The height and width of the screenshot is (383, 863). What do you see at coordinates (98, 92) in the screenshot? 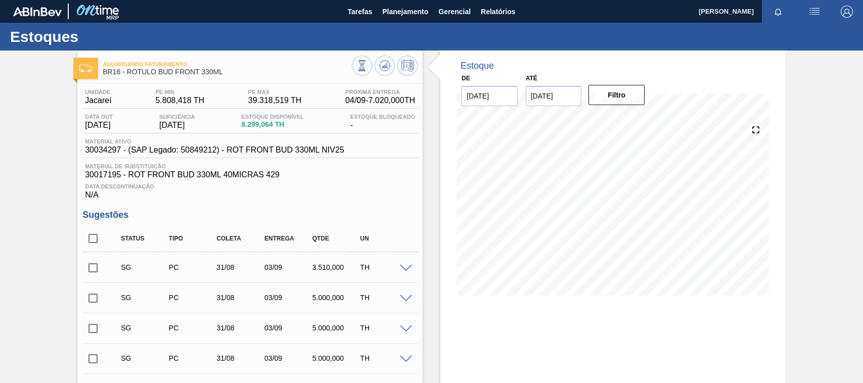
I see `span: Unidade` at bounding box center [98, 92].